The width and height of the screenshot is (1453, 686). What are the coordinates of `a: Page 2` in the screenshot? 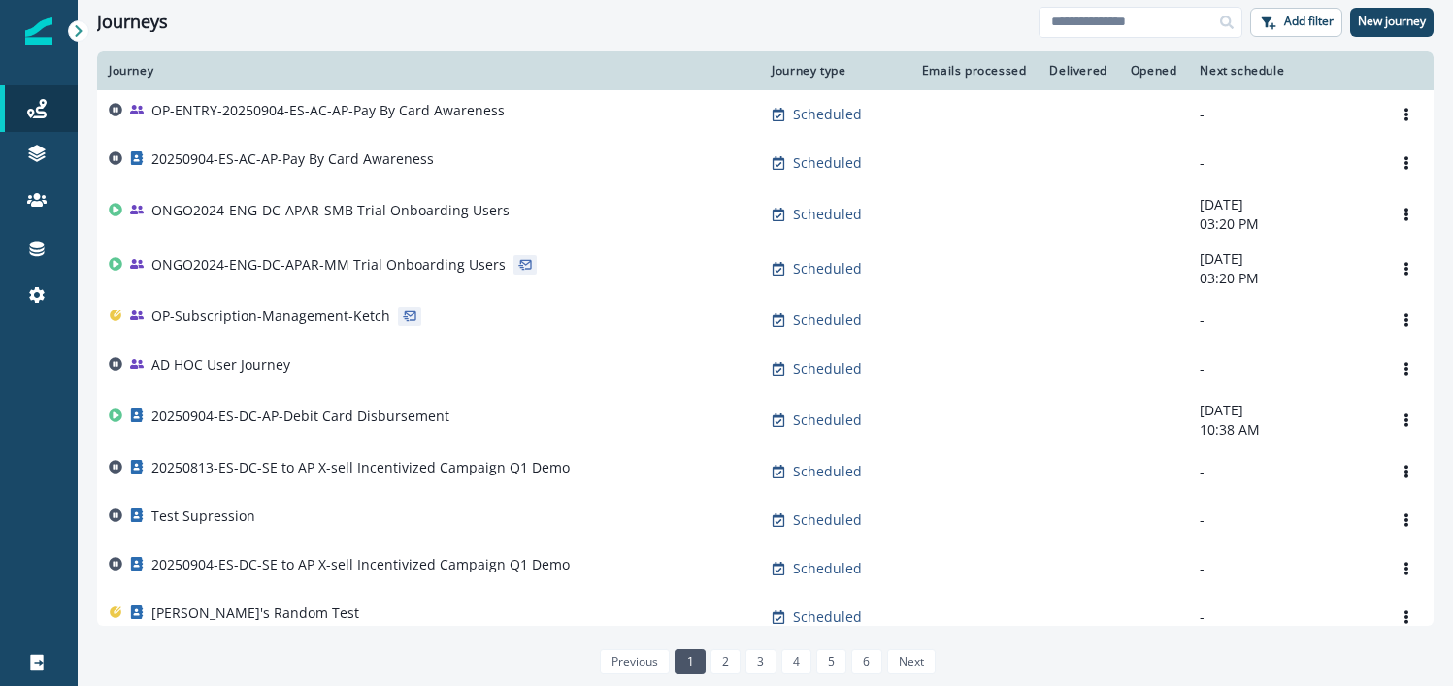 It's located at (725, 662).